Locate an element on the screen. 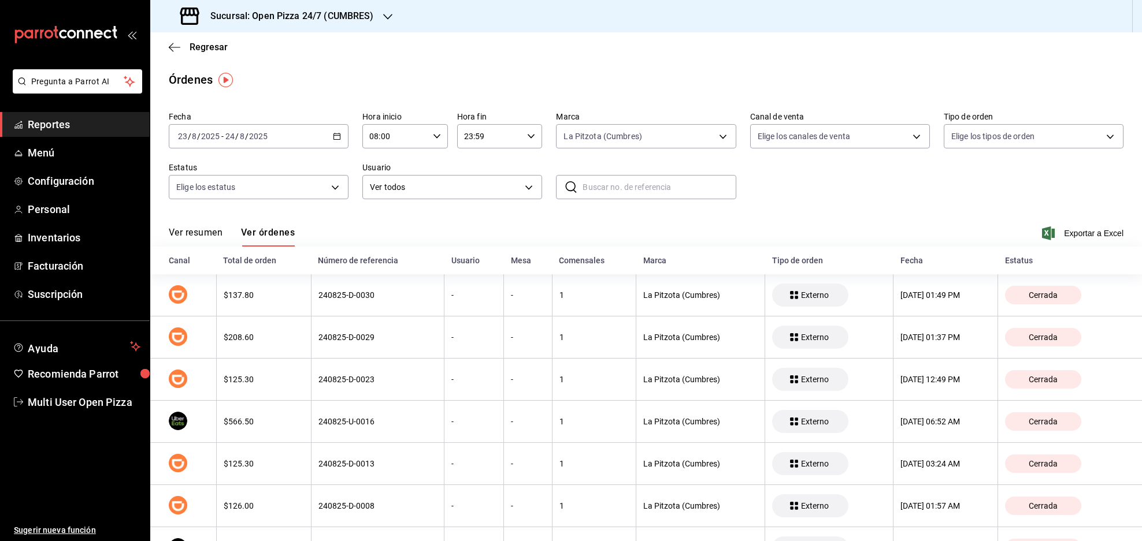  div: Número de referencia is located at coordinates (377, 261).